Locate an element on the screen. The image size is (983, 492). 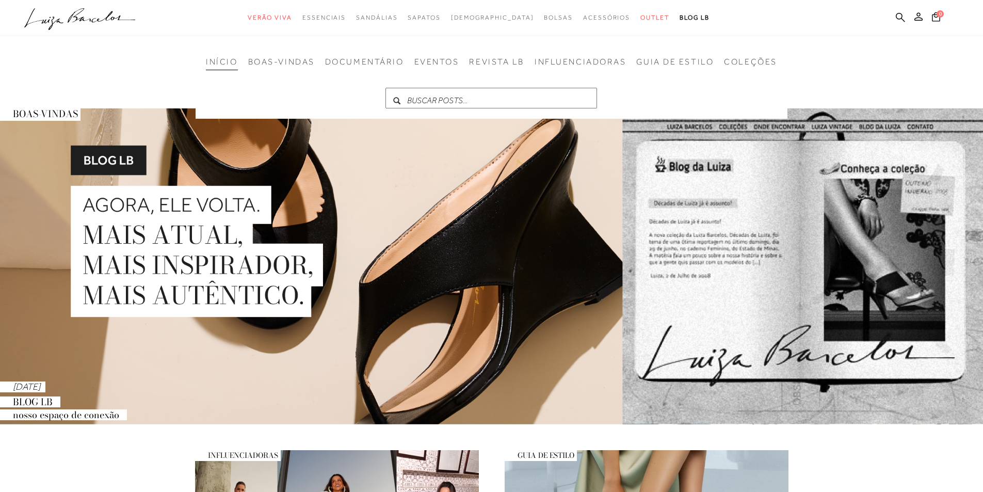
span: BOAS-VINDAS is located at coordinates (281, 62).